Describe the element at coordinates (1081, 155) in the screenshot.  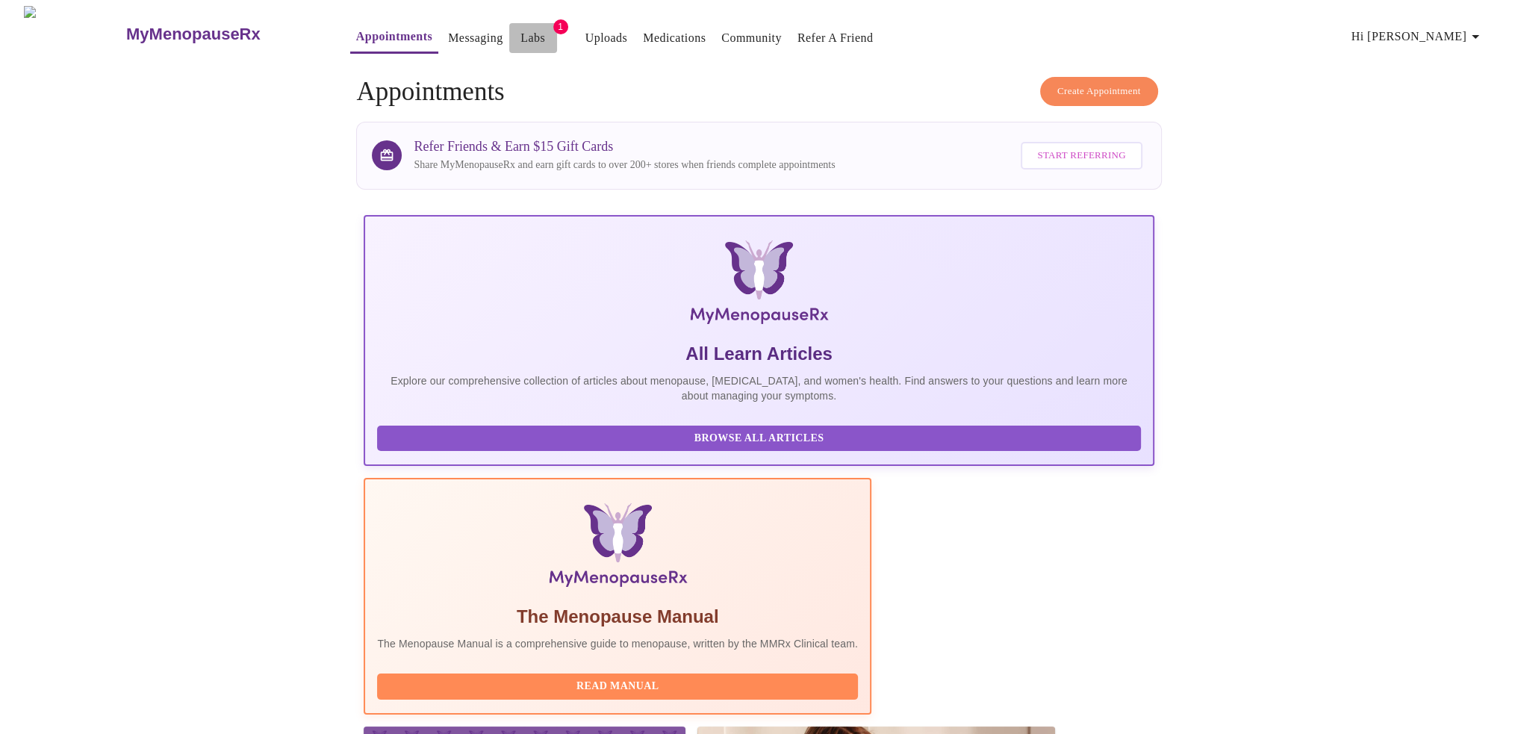
I see `span: Start Referring` at that location.